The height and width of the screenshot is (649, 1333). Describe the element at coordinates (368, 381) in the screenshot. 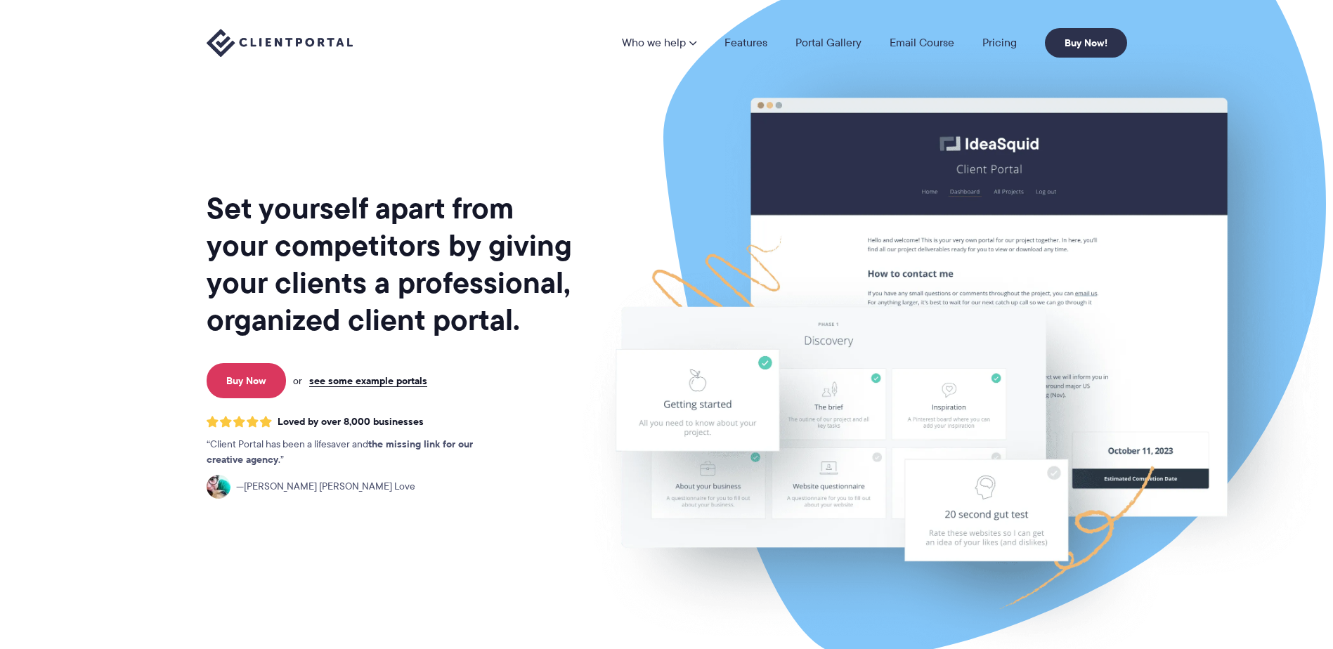

I see `a: see some example portals` at that location.